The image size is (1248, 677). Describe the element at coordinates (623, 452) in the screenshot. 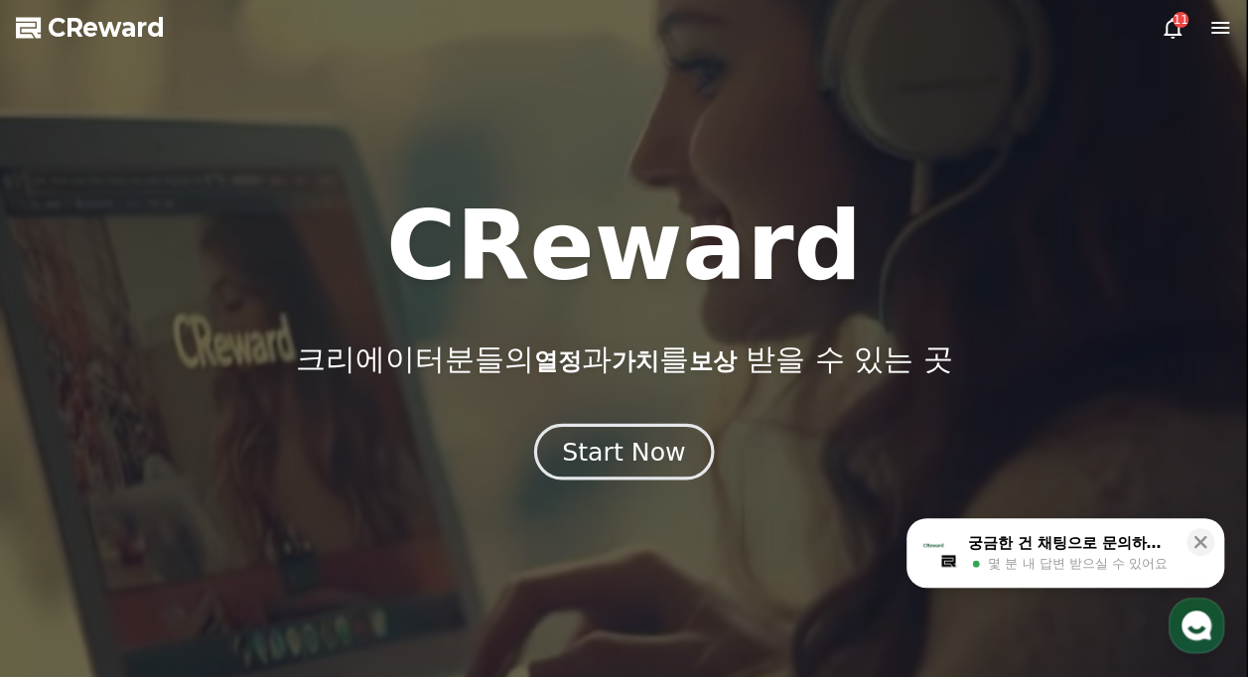

I see `button: Start Now` at that location.